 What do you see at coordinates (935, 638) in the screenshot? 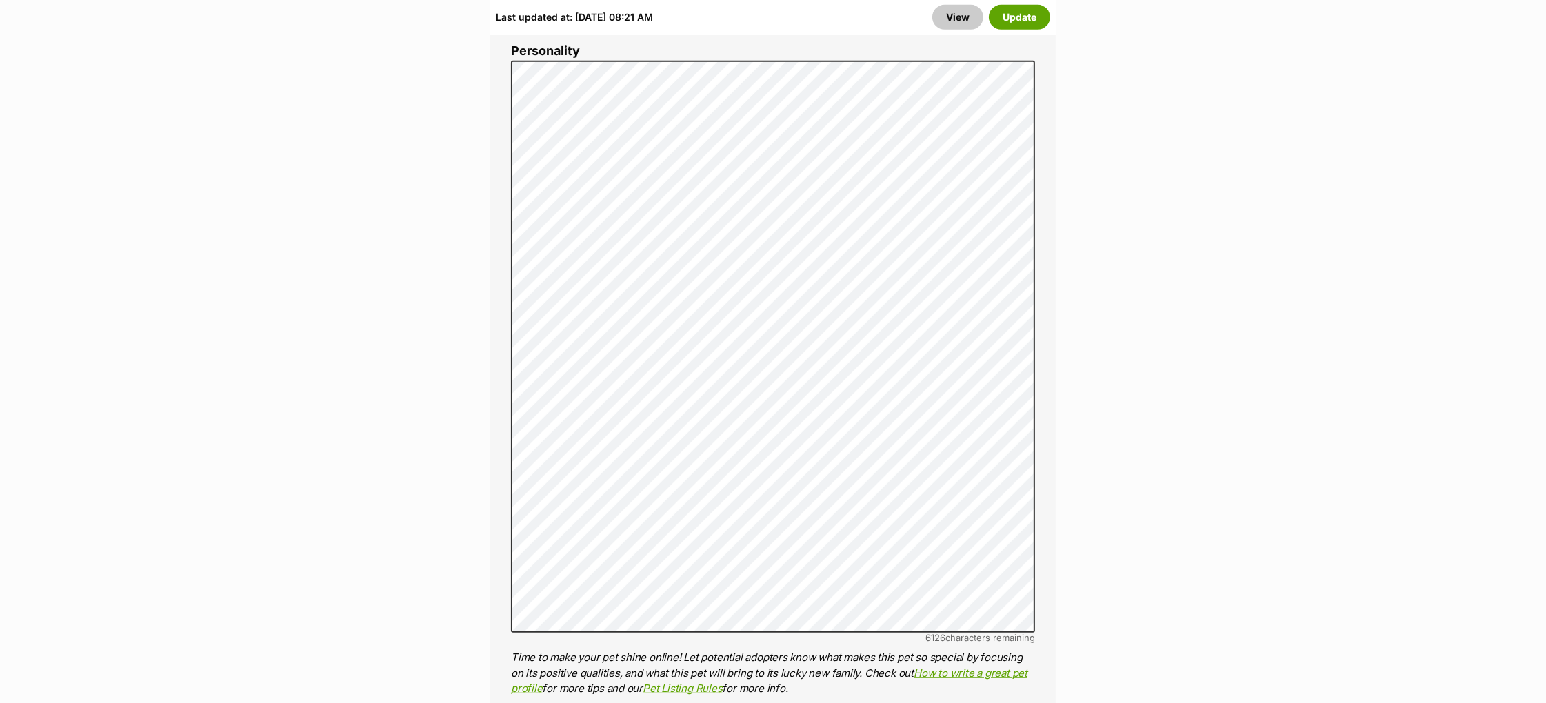
I see `span: 6126` at bounding box center [935, 638].